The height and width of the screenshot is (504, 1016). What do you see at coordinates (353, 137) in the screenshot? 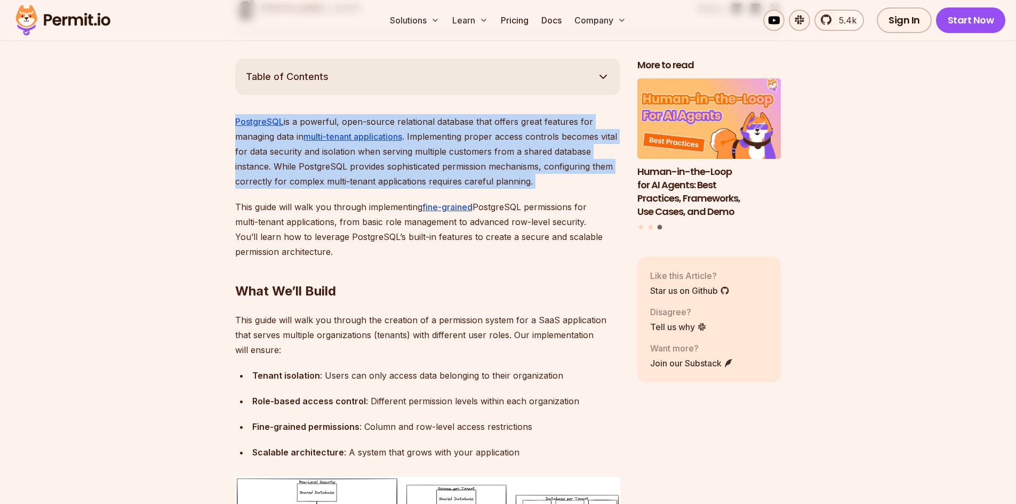
I see `a: multi-tenant applications` at bounding box center [353, 137].